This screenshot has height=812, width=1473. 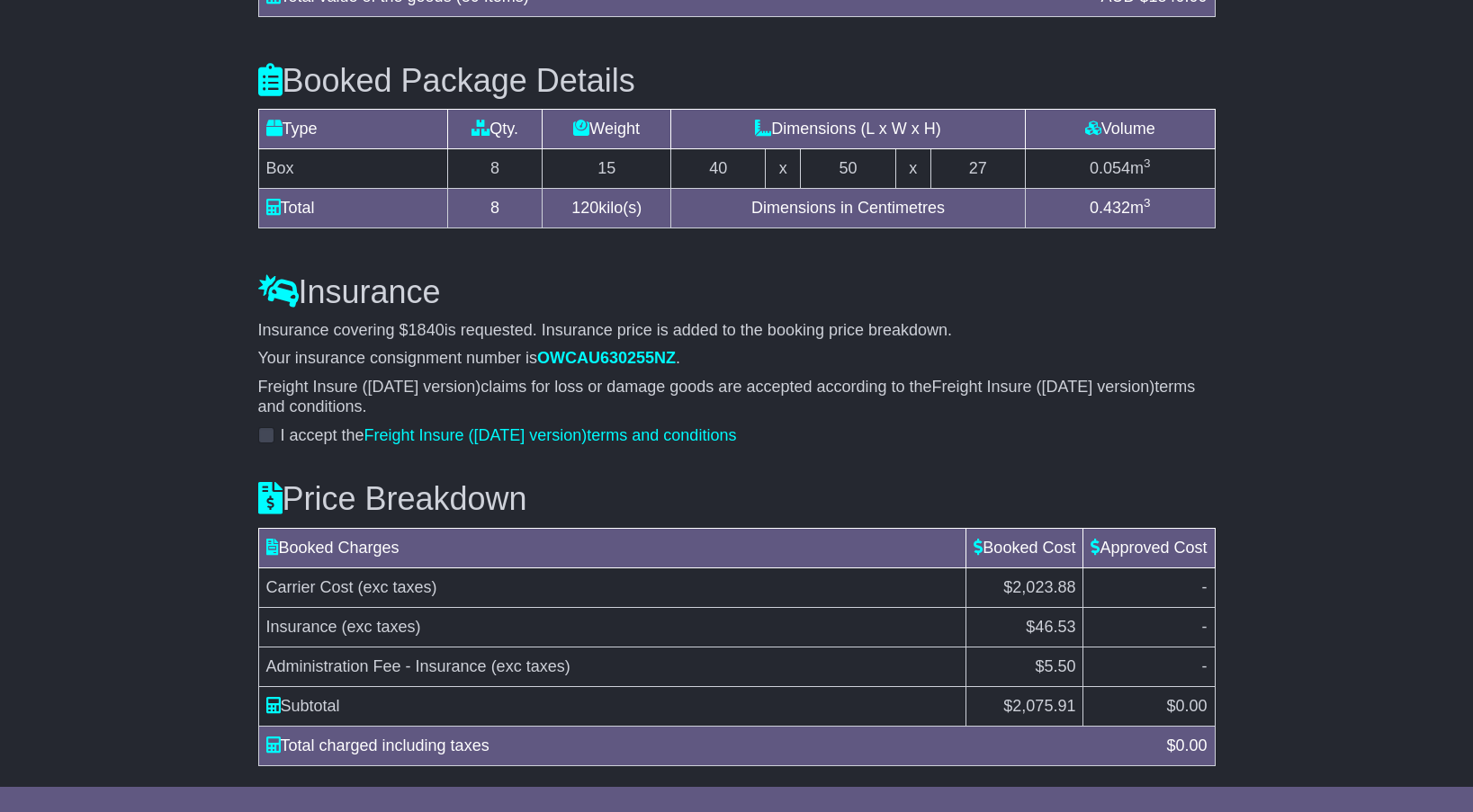 I want to click on span: 1840, so click(x=426, y=330).